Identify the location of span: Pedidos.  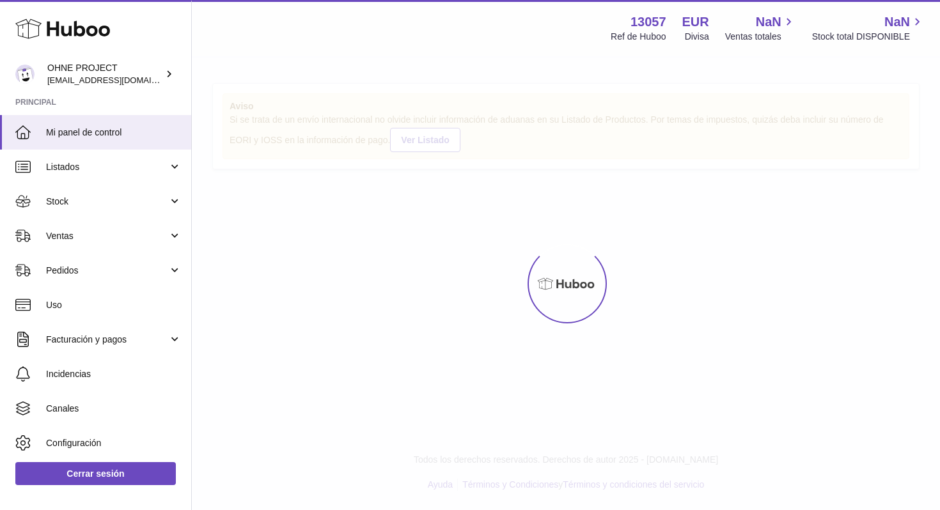
(107, 271).